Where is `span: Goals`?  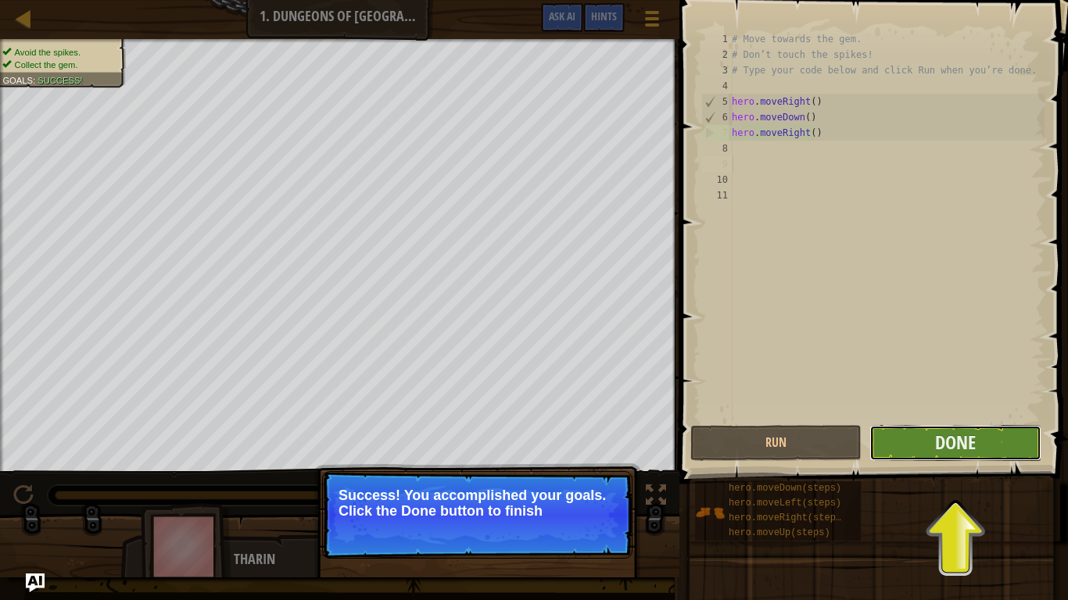 span: Goals is located at coordinates (17, 80).